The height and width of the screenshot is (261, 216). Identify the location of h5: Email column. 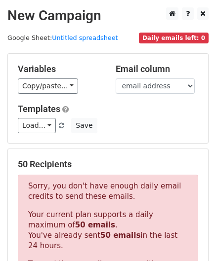
(157, 69).